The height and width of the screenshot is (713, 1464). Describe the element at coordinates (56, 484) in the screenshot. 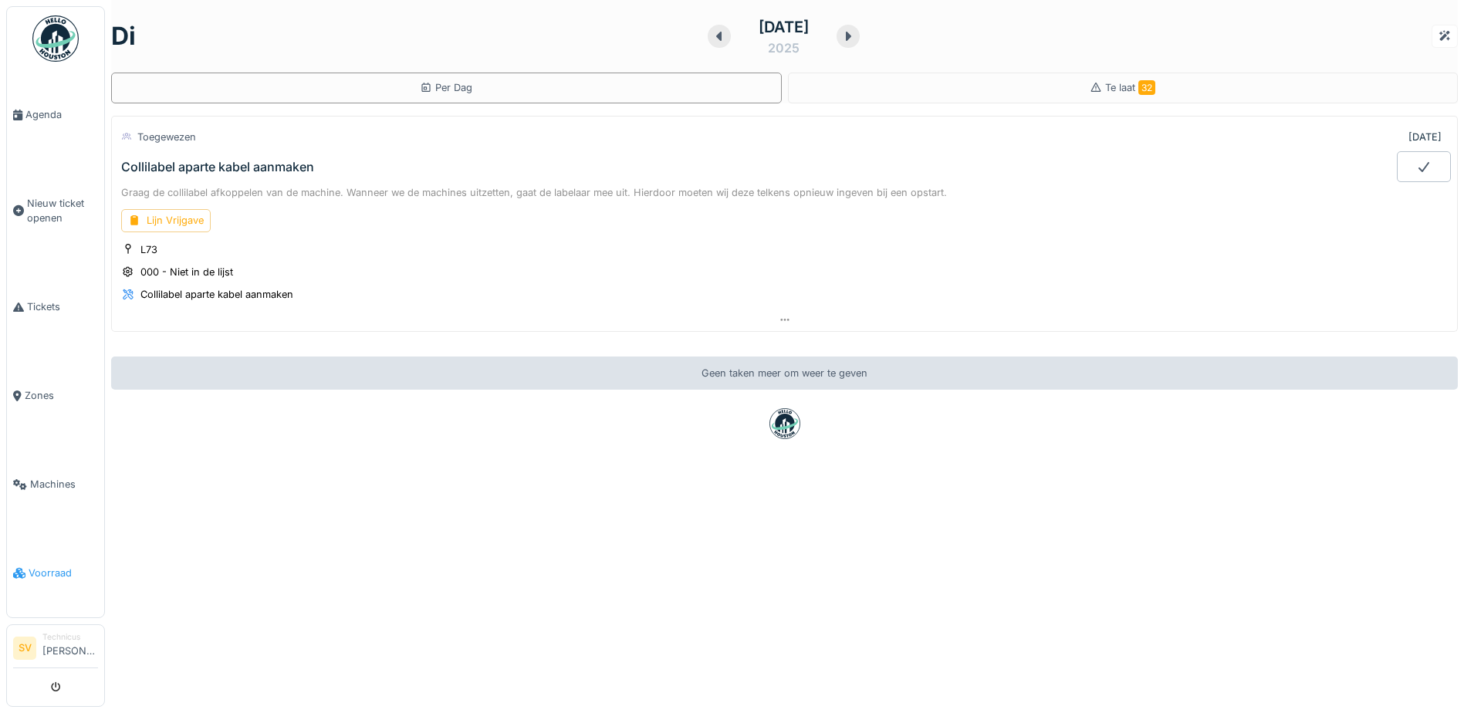

I see `a: Machines` at that location.